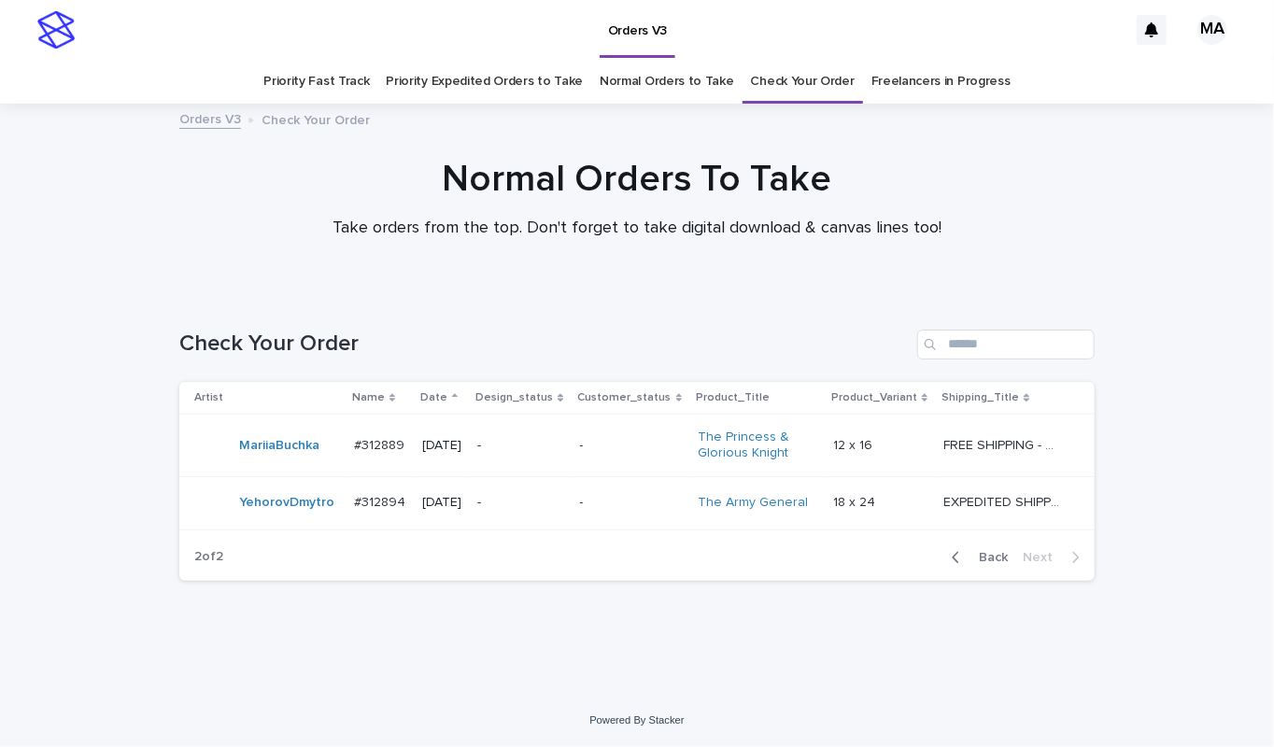  What do you see at coordinates (1006, 345) in the screenshot?
I see `div: Search` at bounding box center [1006, 345].